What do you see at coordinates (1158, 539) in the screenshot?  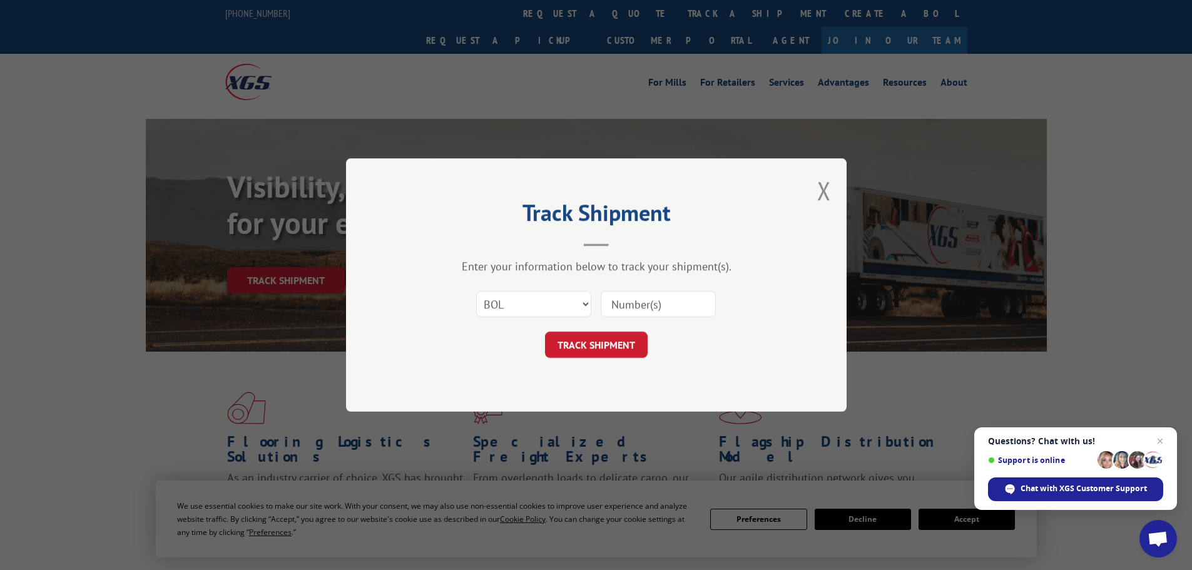 I see `div: Open chat` at bounding box center [1158, 539].